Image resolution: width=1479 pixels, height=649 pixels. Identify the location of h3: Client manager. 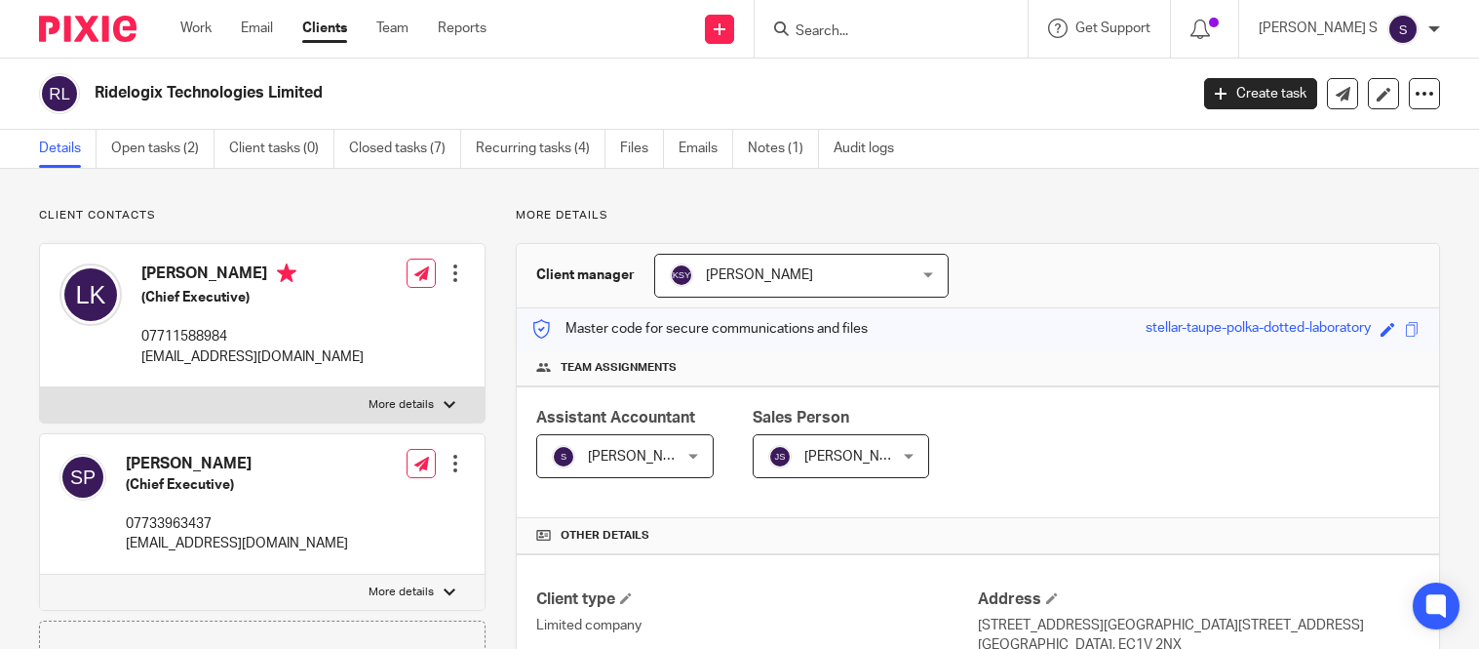
(585, 275).